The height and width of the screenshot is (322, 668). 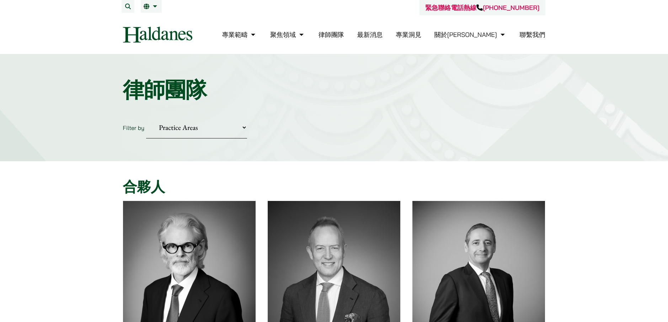 I want to click on h1: 律師團隊, so click(x=334, y=90).